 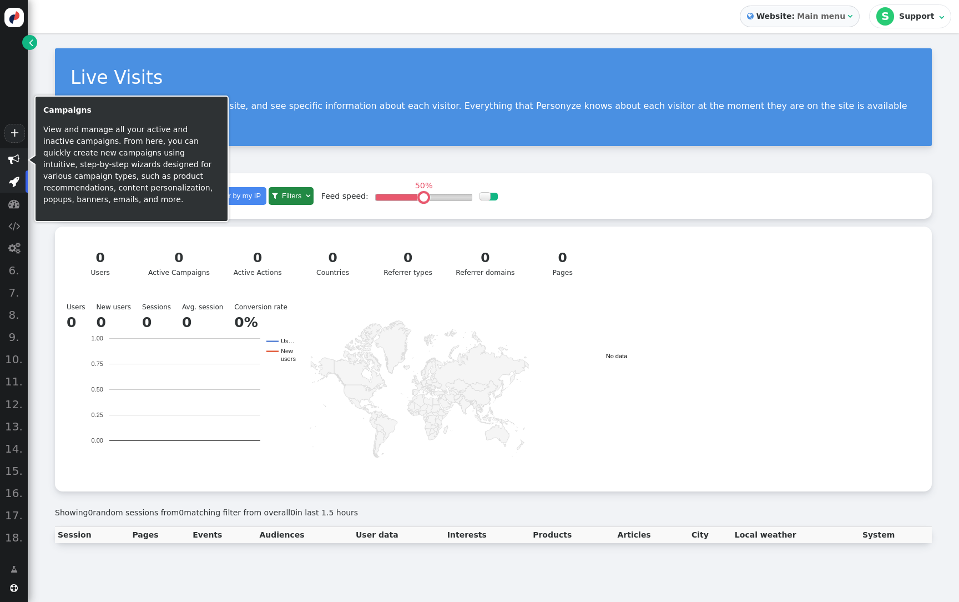 I want to click on a: 0Pages, so click(x=562, y=263).